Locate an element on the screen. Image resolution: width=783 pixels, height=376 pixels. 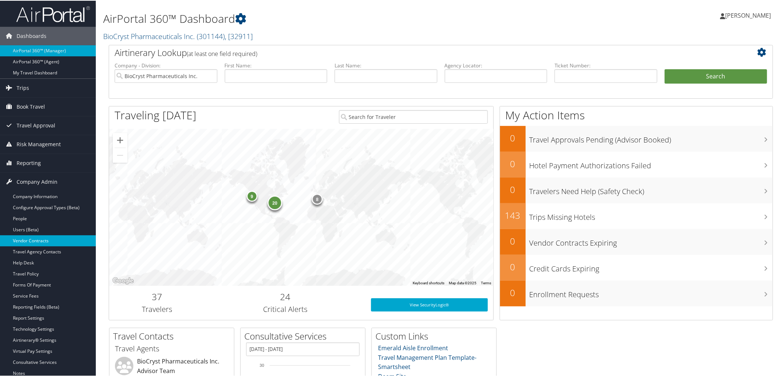
h3: Travelers is located at coordinates (157, 309).